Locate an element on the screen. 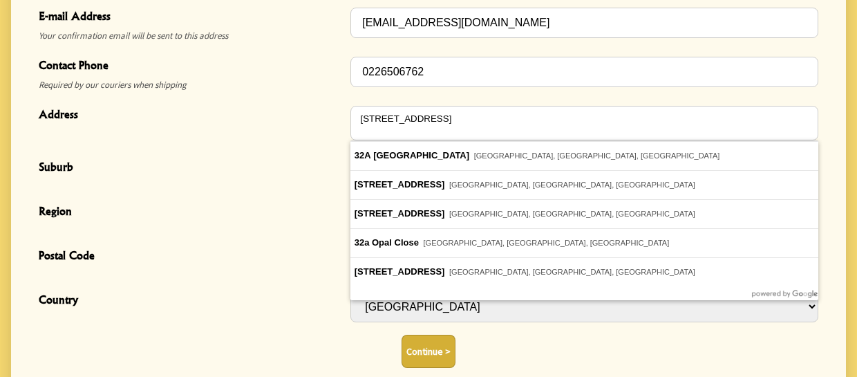  select: Country is located at coordinates (584, 306).